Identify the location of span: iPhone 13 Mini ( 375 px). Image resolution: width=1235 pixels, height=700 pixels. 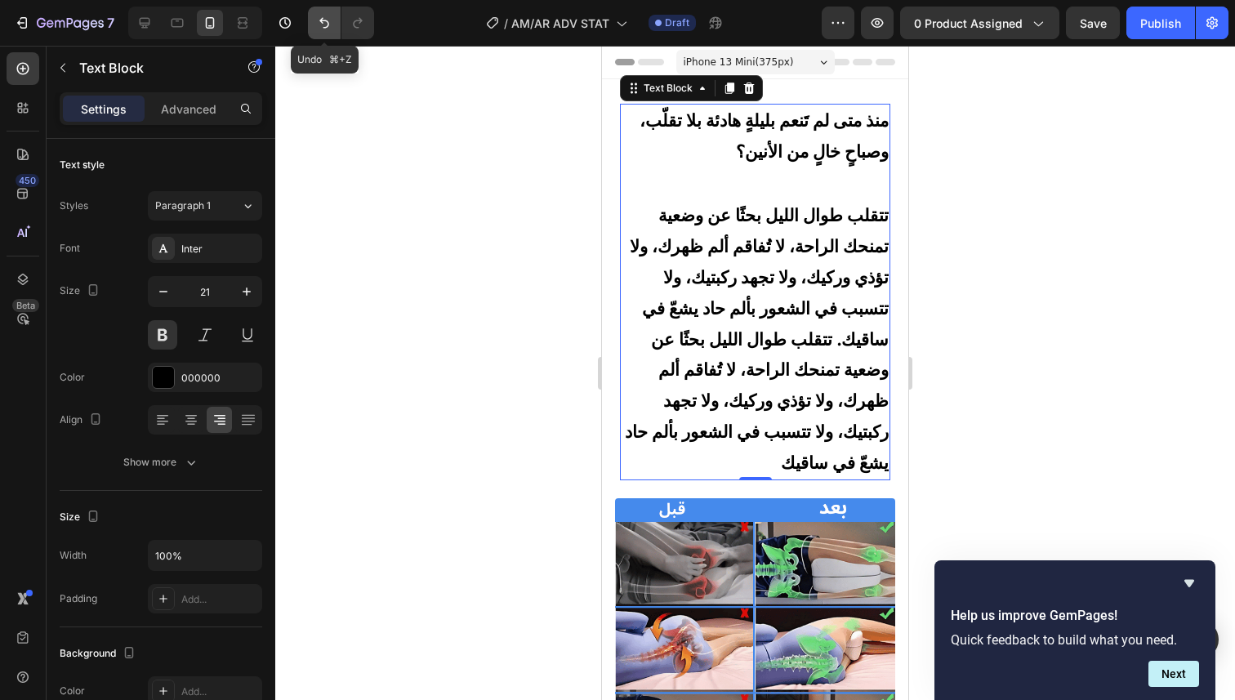
(136, 16).